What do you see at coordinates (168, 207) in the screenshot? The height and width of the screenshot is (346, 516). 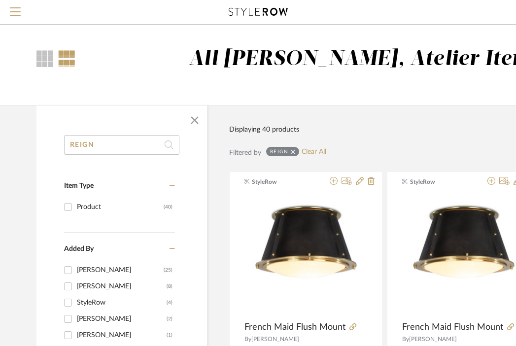 I see `div: (40)` at bounding box center [168, 207].